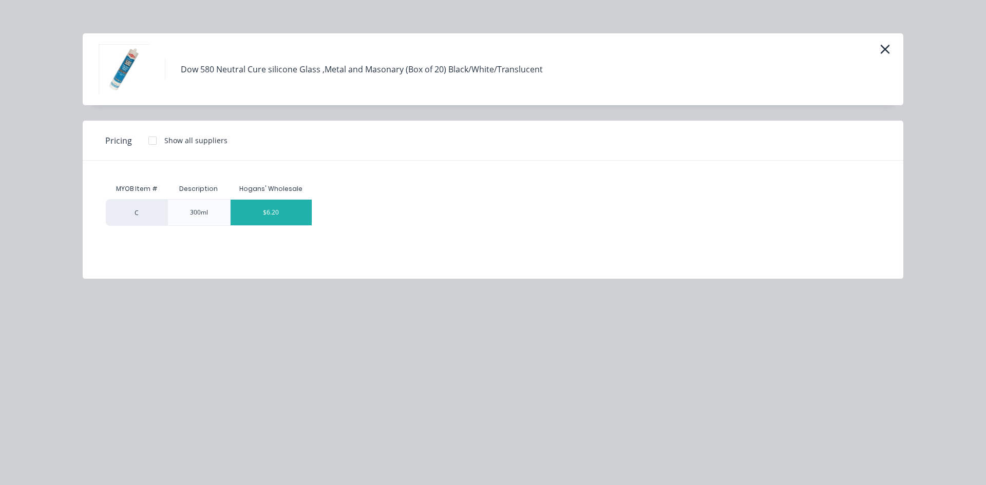 The image size is (986, 485). What do you see at coordinates (198, 189) in the screenshot?
I see `div: Description` at bounding box center [198, 189].